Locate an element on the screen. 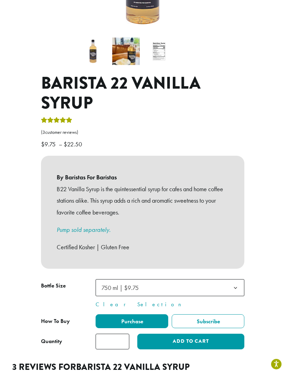 Image resolution: width=285 pixels, height=373 pixels. p: B22 Vanilla Syrup is the quintessential syrup for cafes and home coffee stations alike. This syru... is located at coordinates (143, 201).